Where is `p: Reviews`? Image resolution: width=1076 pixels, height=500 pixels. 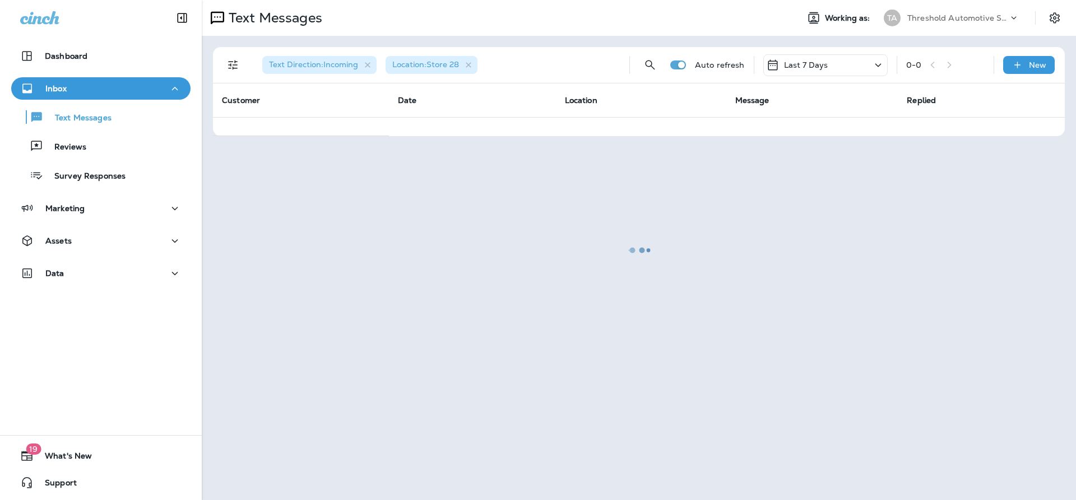
p: Reviews is located at coordinates (64, 147).